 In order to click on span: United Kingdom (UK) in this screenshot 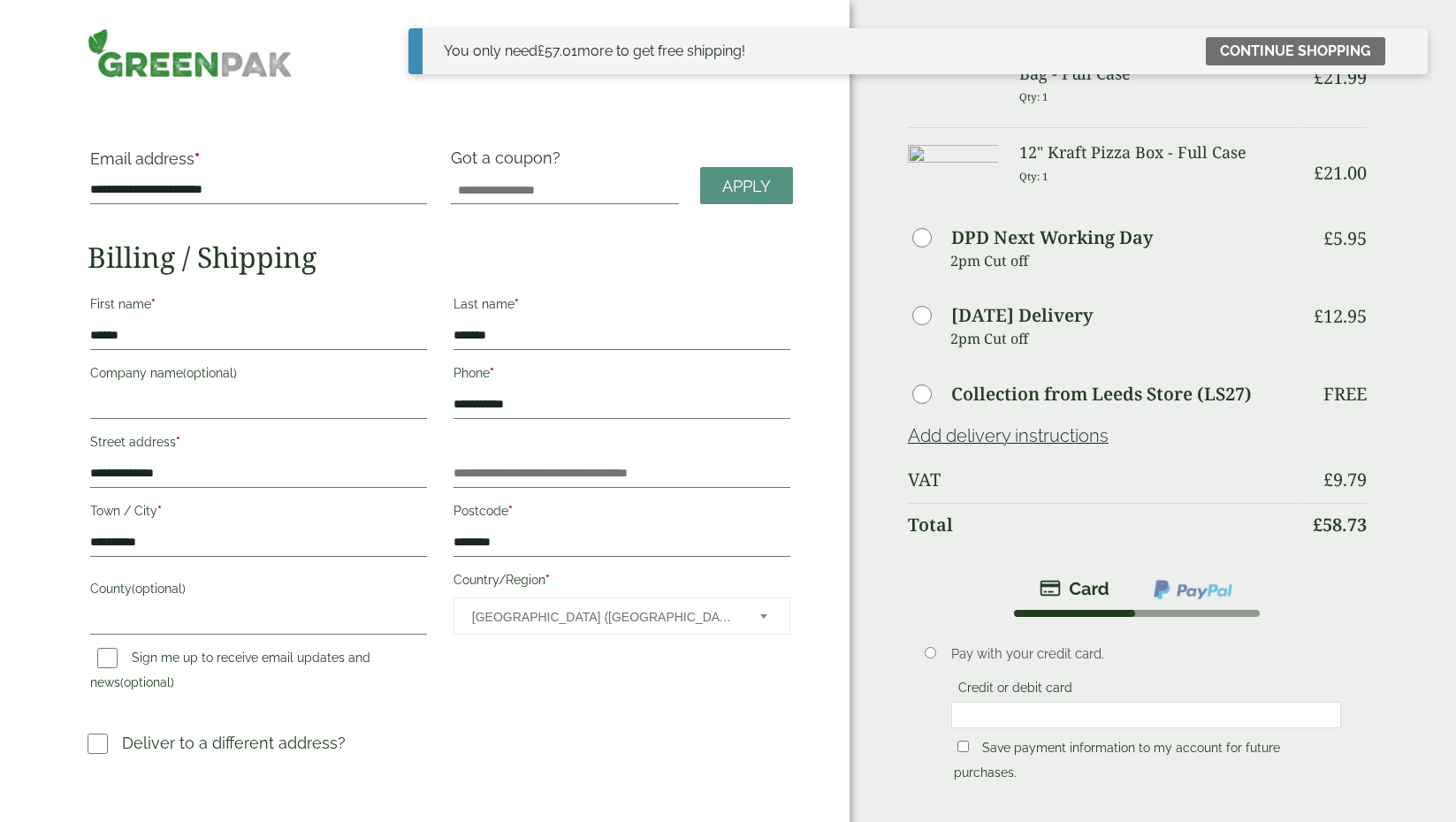, I will do `click(604, 617)`.